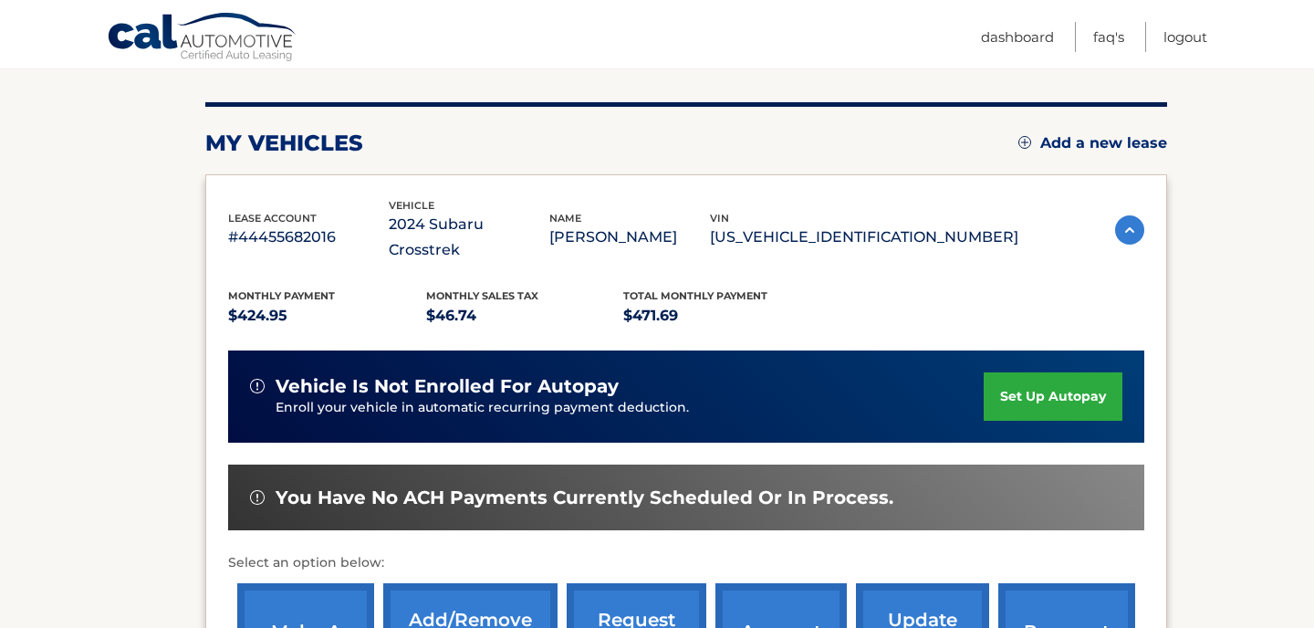 The height and width of the screenshot is (628, 1314). I want to click on img: add.svg, so click(1025, 142).